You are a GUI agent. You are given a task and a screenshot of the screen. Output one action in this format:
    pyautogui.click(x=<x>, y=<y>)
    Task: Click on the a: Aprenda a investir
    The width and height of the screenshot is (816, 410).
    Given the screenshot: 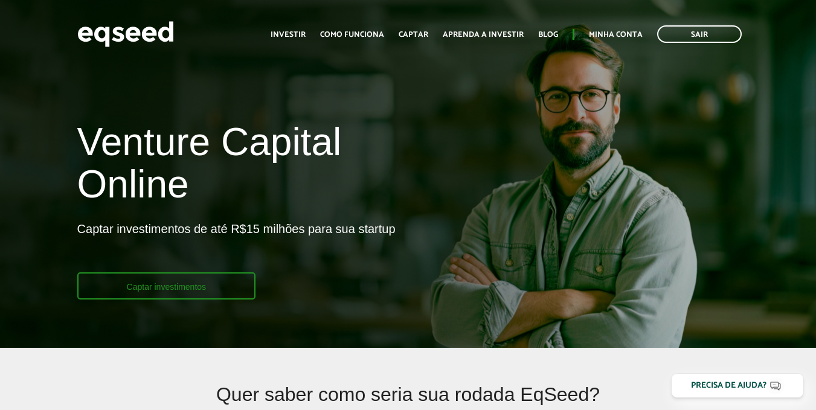 What is the action you would take?
    pyautogui.click(x=483, y=34)
    